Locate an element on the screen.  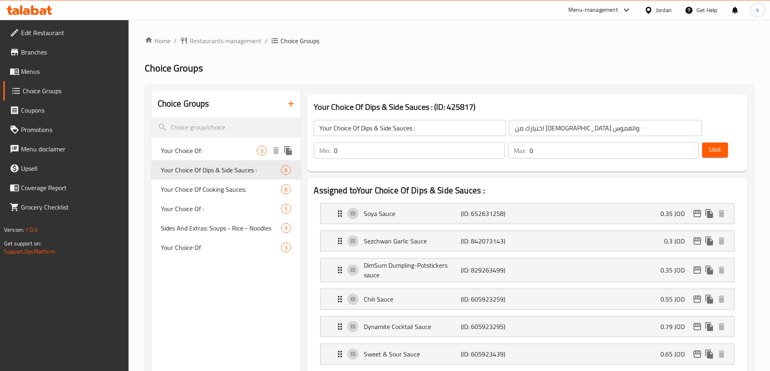
a: Menu disclaimer is located at coordinates (66, 149).